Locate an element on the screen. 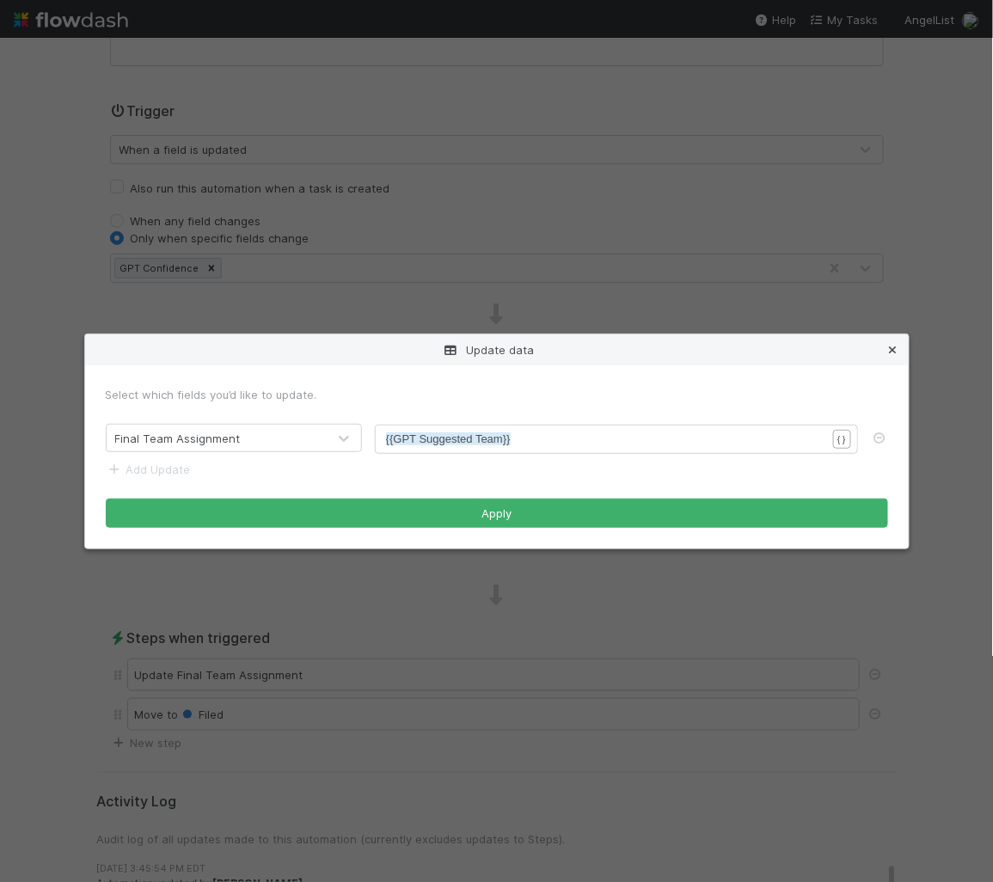 The width and height of the screenshot is (993, 882). div: Update data is located at coordinates (497, 350).